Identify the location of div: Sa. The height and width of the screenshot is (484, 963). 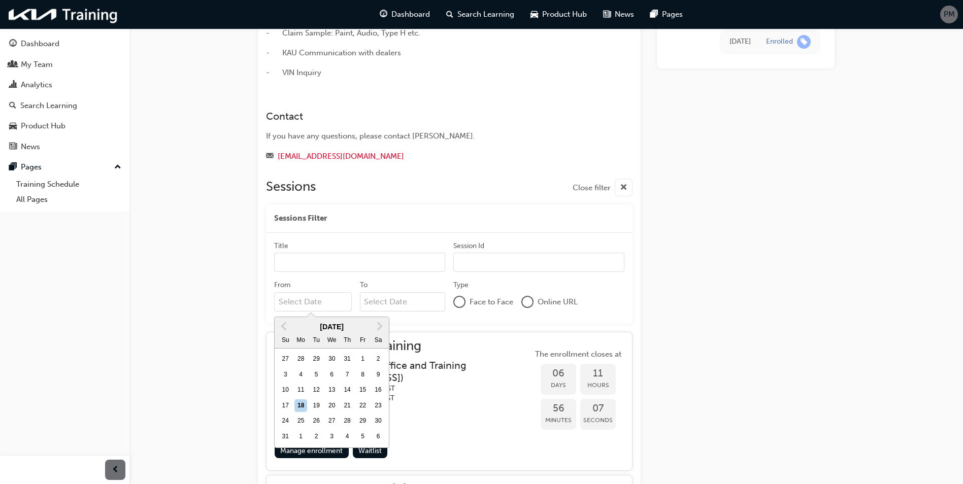
(378, 341).